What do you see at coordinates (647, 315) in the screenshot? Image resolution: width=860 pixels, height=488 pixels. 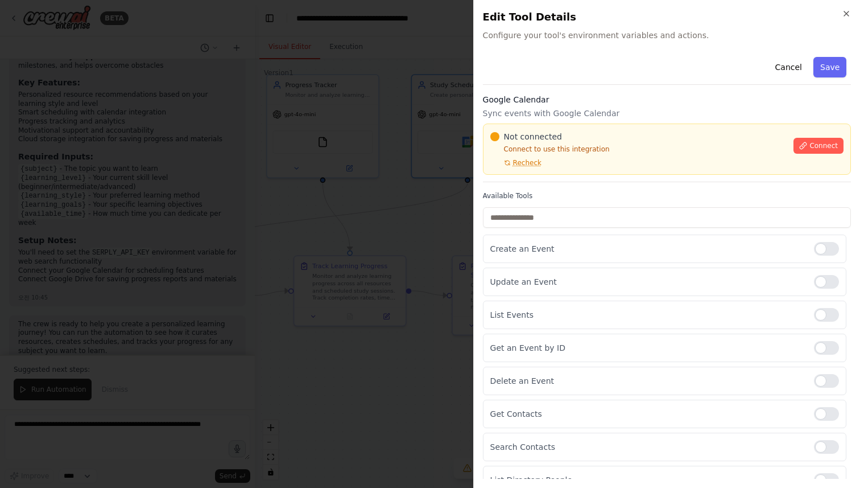 I see `p: List Events` at bounding box center [647, 315].